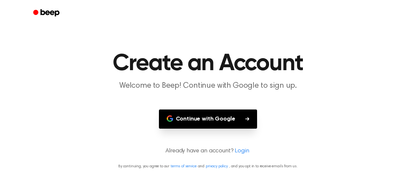 This screenshot has width=416, height=179. What do you see at coordinates (242, 151) in the screenshot?
I see `a: Login` at bounding box center [242, 151].